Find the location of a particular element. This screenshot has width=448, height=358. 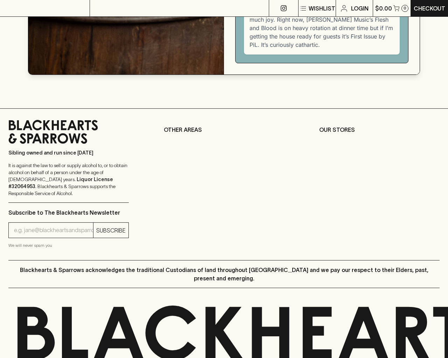

p: Subscribe to The Blackhearts Newsletter is located at coordinates (69, 213).